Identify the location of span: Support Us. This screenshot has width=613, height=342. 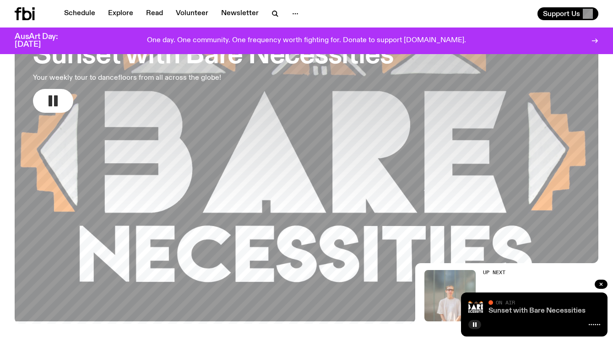
(561, 14).